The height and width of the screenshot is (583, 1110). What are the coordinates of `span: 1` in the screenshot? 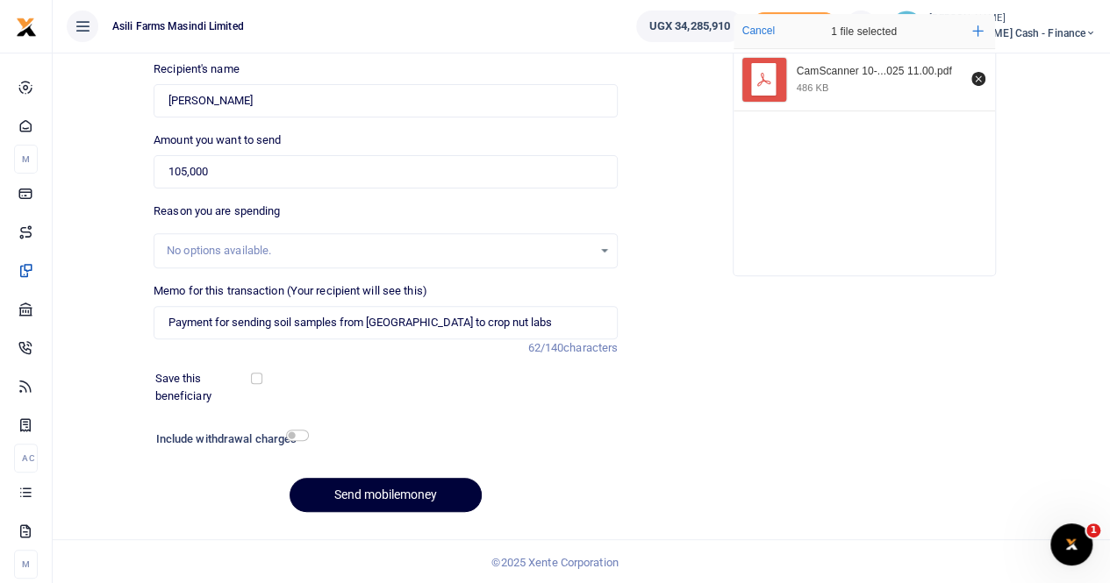 It's located at (1093, 531).